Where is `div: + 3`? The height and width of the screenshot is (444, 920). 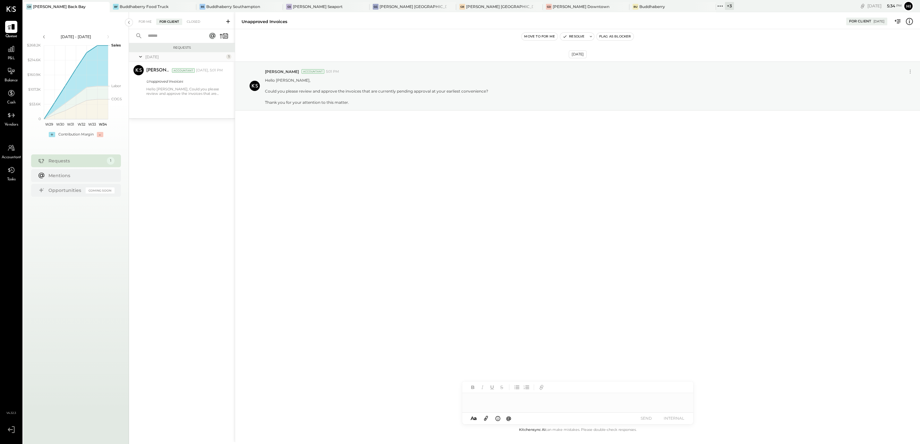
div: + 3 is located at coordinates (729, 6).